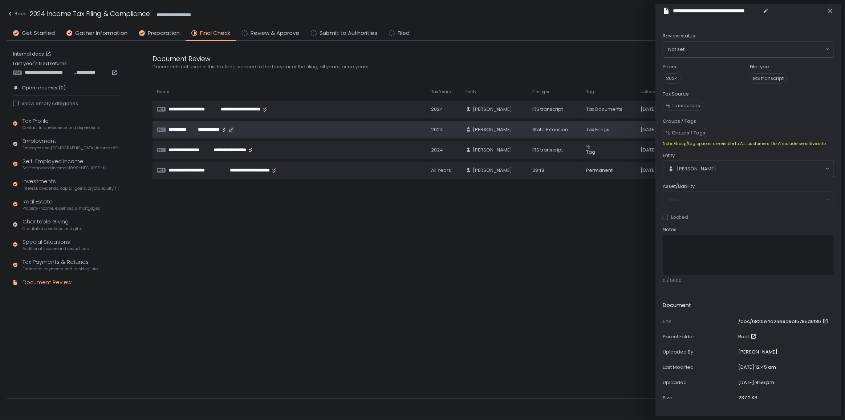 This screenshot has width=845, height=420. What do you see at coordinates (65, 168) in the screenshot?
I see `span: Self-employed income (1099-NEC, 1099-K)` at bounding box center [65, 168].